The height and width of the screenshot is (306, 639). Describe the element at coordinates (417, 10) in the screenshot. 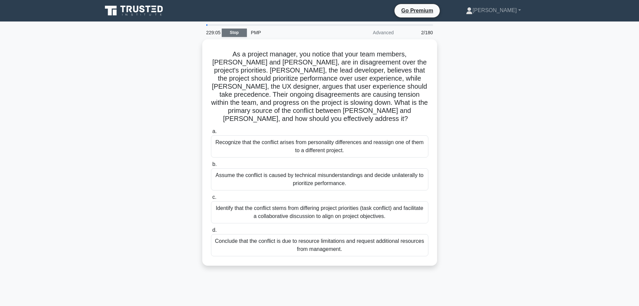

I see `a: Go Premium` at that location.